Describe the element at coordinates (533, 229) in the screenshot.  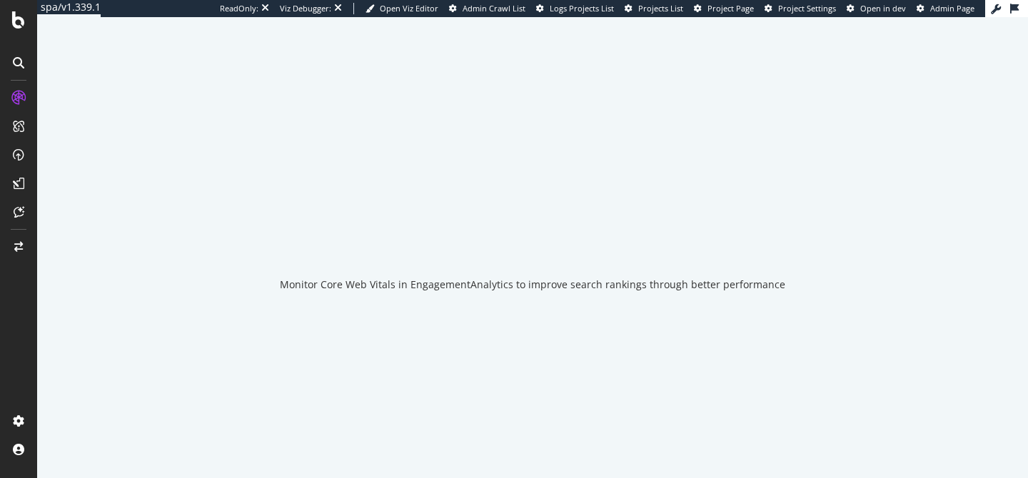
I see `div: animation` at that location.